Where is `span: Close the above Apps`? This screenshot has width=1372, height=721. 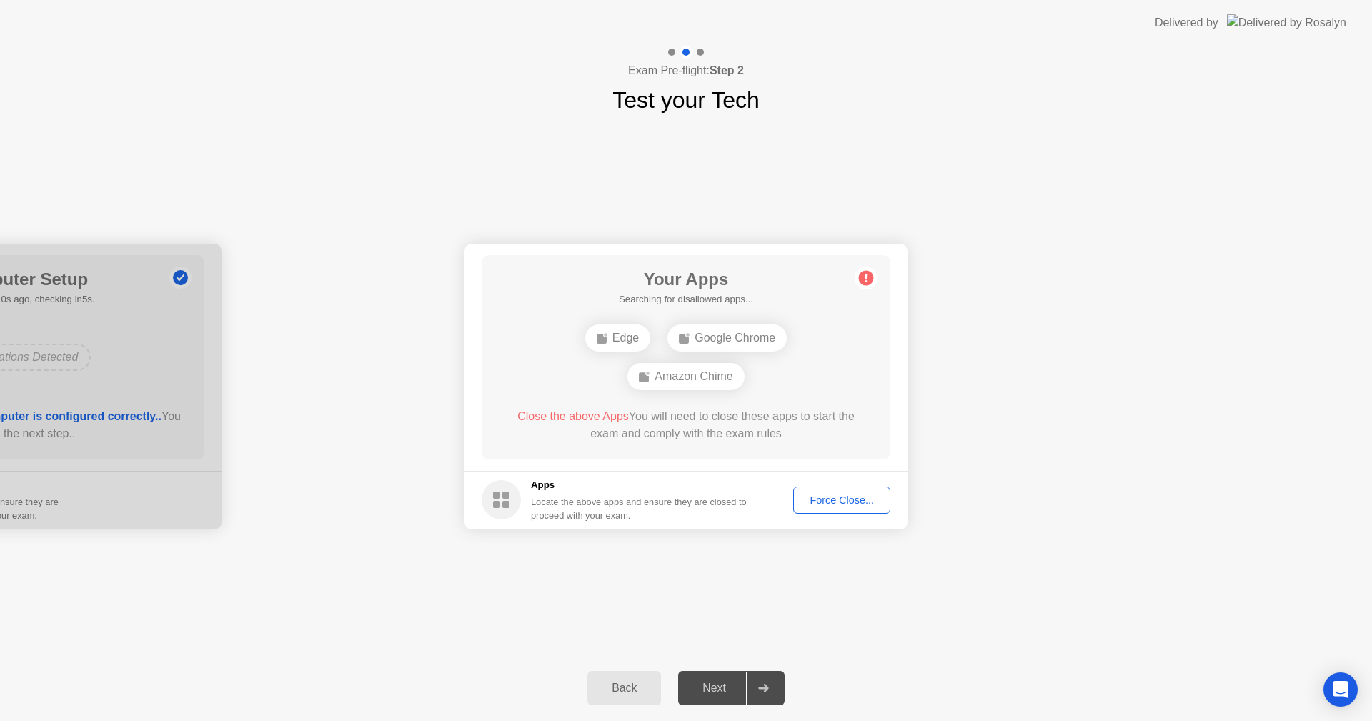 span: Close the above Apps is located at coordinates (573, 416).